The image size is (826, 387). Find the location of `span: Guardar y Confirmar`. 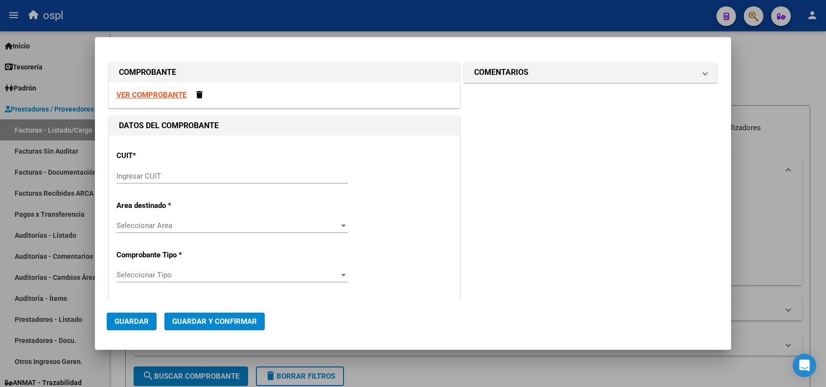

span: Guardar y Confirmar is located at coordinates (214, 321).